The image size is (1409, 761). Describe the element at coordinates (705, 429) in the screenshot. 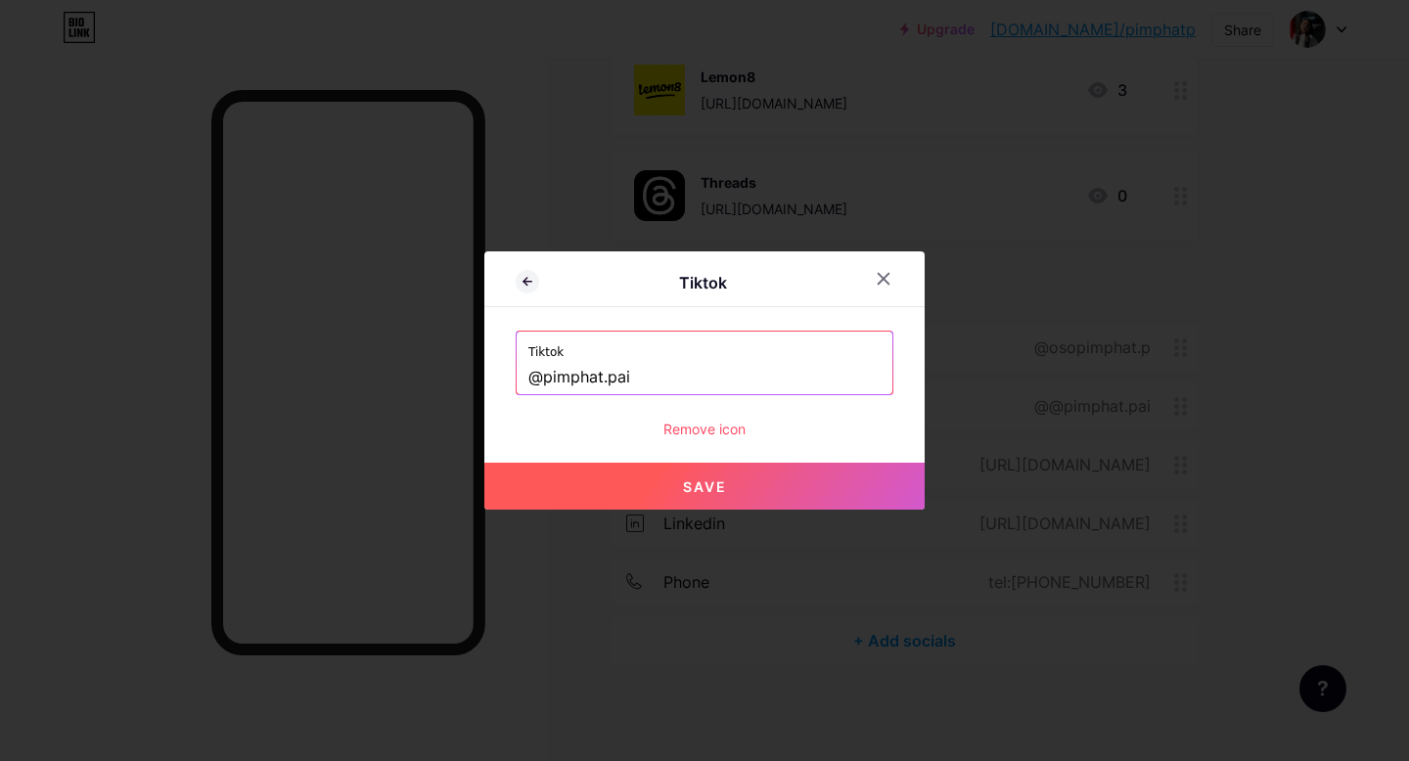

I see `div: Remove icon` at that location.